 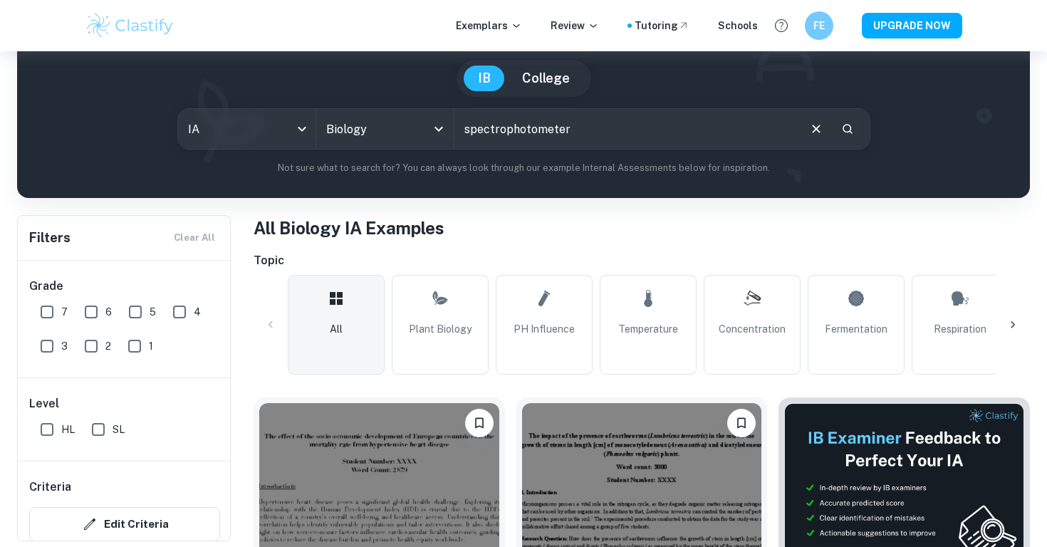 I want to click on span: 6, so click(x=108, y=312).